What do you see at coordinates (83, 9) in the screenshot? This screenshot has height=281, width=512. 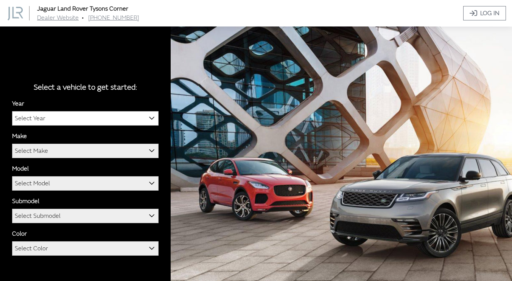 I see `a: Jaguar Land Rover Tysons Corner` at bounding box center [83, 9].